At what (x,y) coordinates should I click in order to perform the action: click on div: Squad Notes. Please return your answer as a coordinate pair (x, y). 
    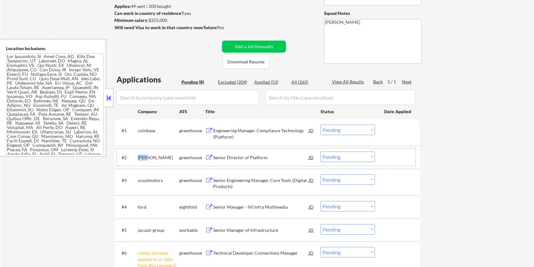
    Looking at the image, I should click on (373, 13).